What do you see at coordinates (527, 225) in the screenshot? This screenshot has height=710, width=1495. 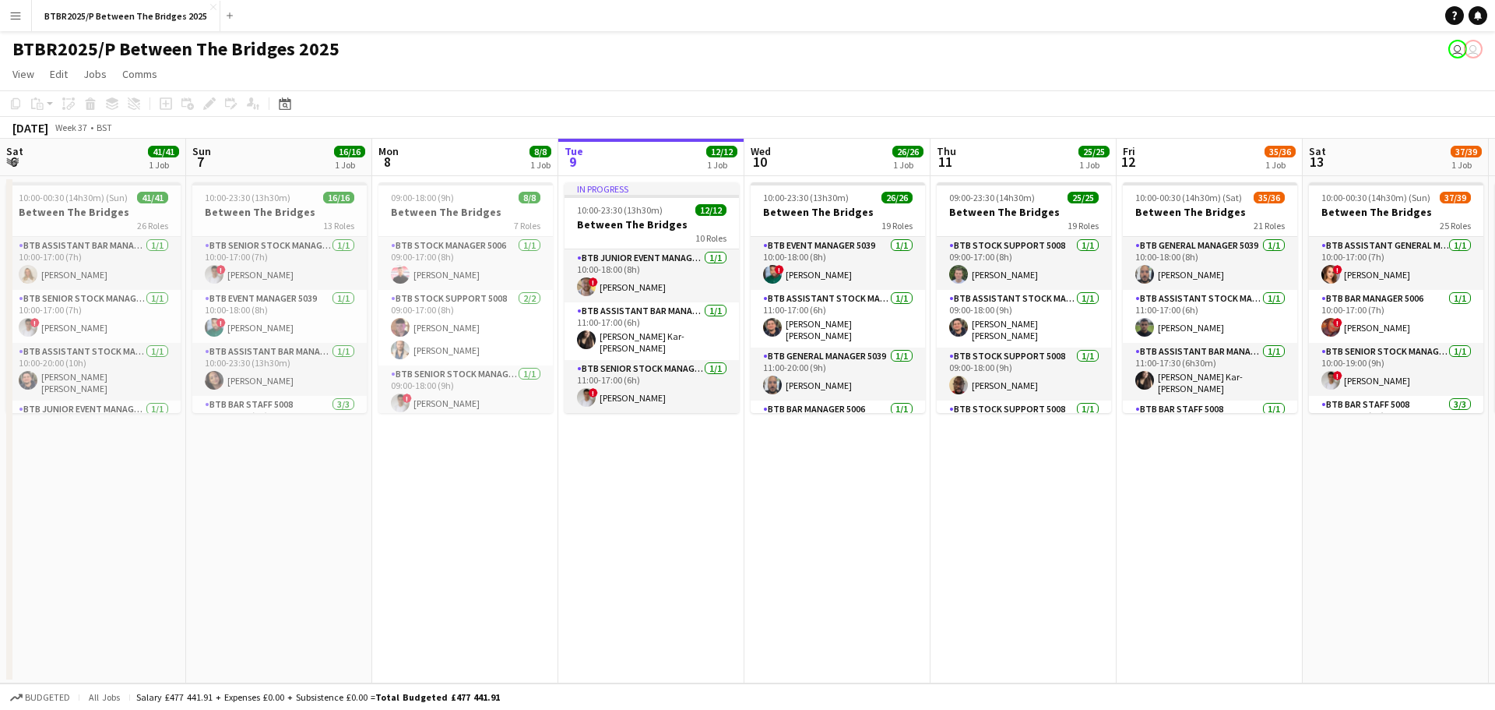 I see `span: 7 Roles` at bounding box center [527, 225].